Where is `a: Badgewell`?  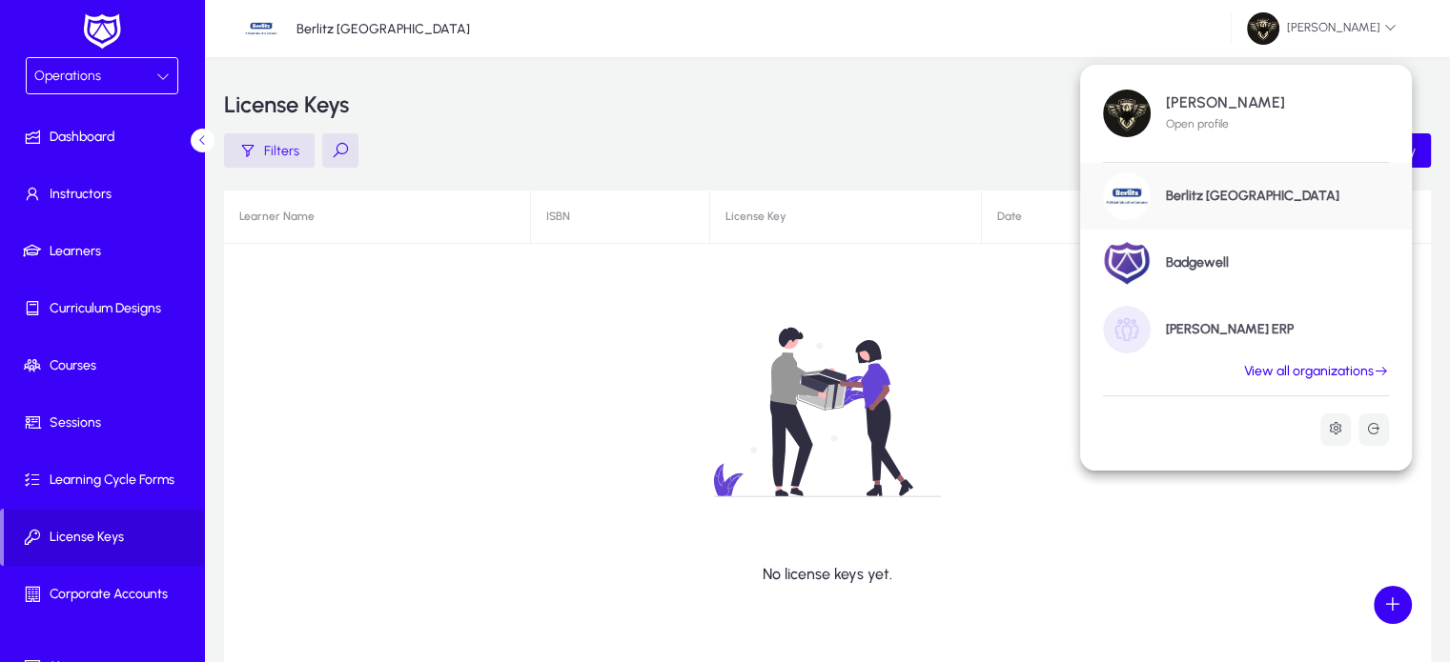
a: Badgewell is located at coordinates (1246, 263).